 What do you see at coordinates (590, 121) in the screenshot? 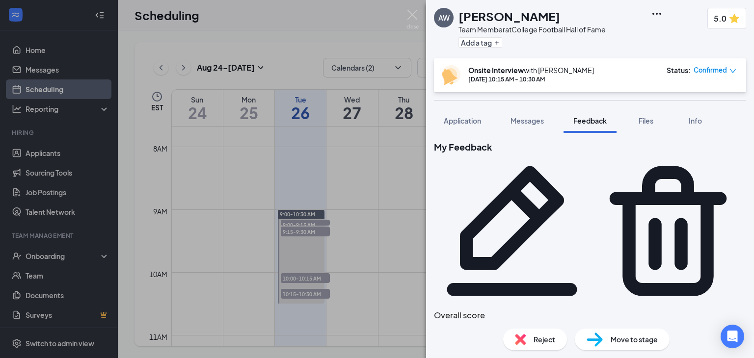
I see `span: Feedback` at bounding box center [590, 121].